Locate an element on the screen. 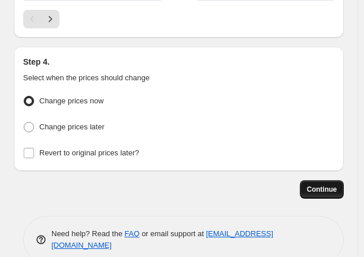 The width and height of the screenshot is (364, 257). span: Change prices later is located at coordinates (72, 126).